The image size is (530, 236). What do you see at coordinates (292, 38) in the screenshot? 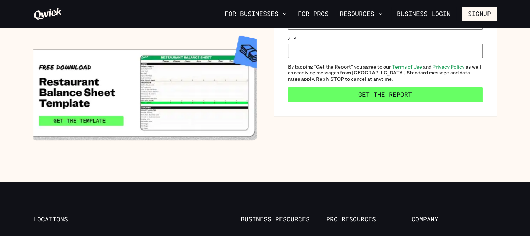
I see `label: Zip` at bounding box center [292, 38].